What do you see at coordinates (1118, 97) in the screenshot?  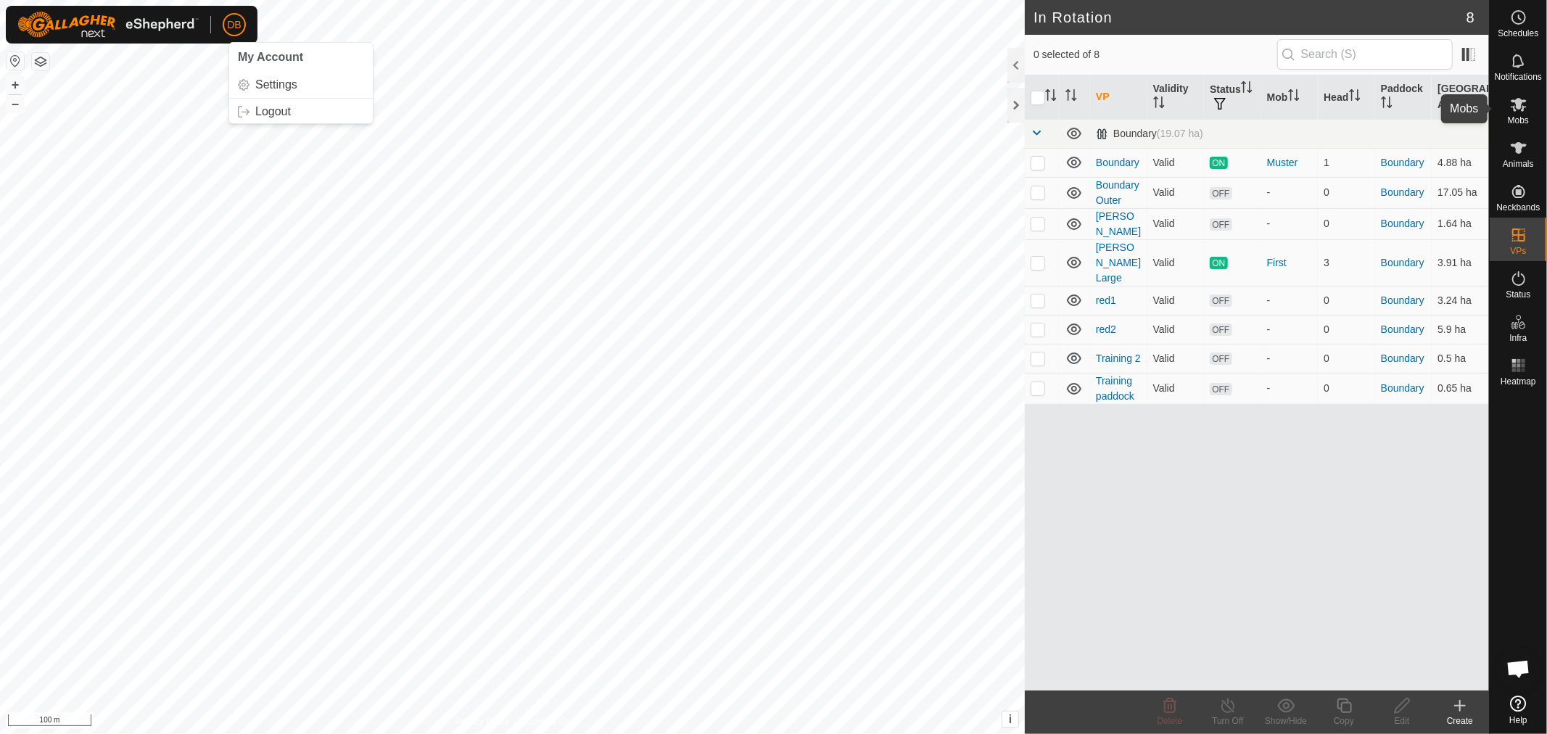 I see `th: VP` at bounding box center [1118, 97].